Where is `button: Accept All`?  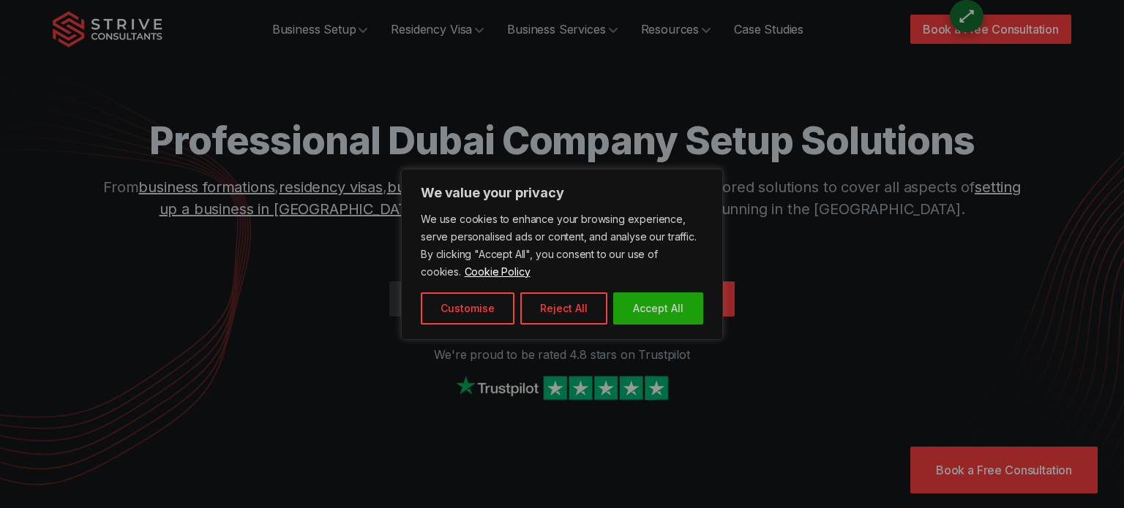
button: Accept All is located at coordinates (658, 309).